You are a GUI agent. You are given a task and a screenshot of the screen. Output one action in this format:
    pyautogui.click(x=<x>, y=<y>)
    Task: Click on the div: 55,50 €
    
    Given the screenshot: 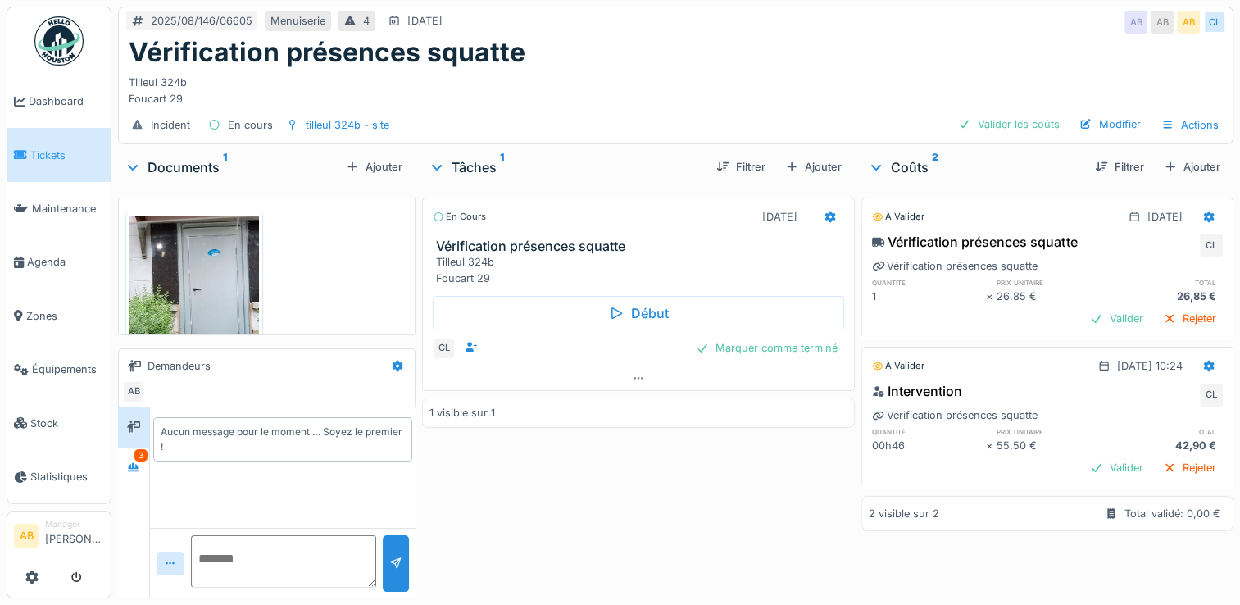 What is the action you would take?
    pyautogui.click(x=1052, y=445)
    